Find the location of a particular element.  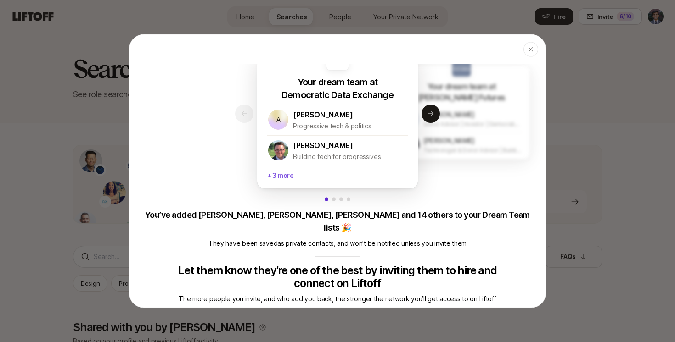

p: Democratic Data Exchange is located at coordinates (337, 95).